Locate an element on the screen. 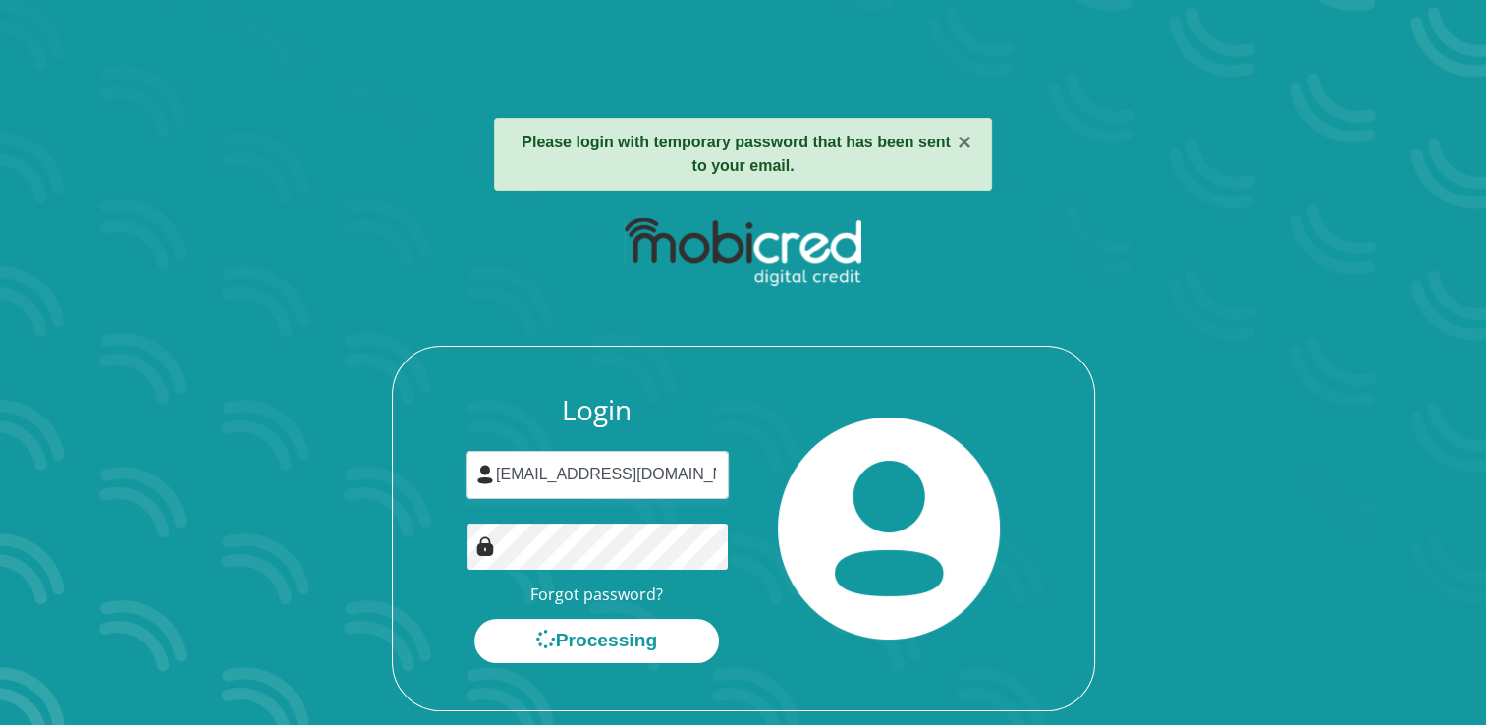 The image size is (1486, 725). input: Username is located at coordinates (597, 474).